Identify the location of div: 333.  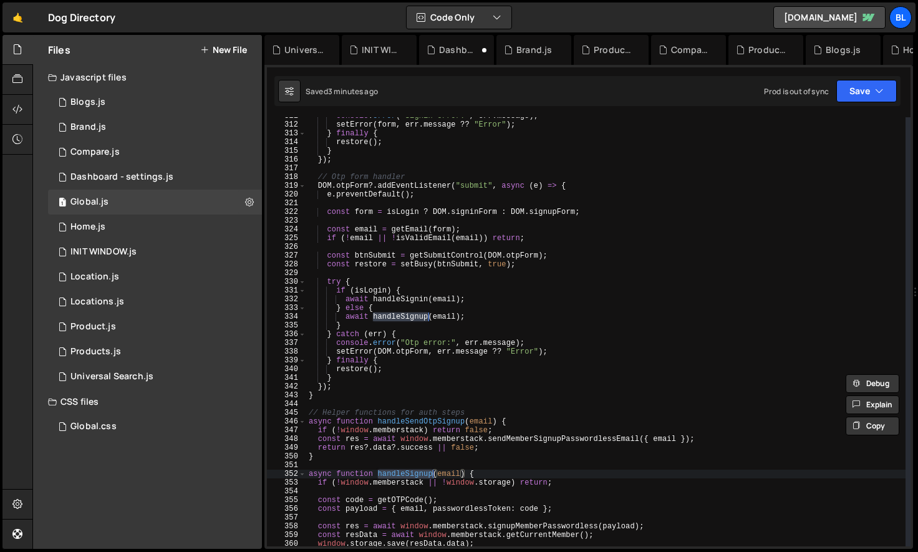
(286, 308).